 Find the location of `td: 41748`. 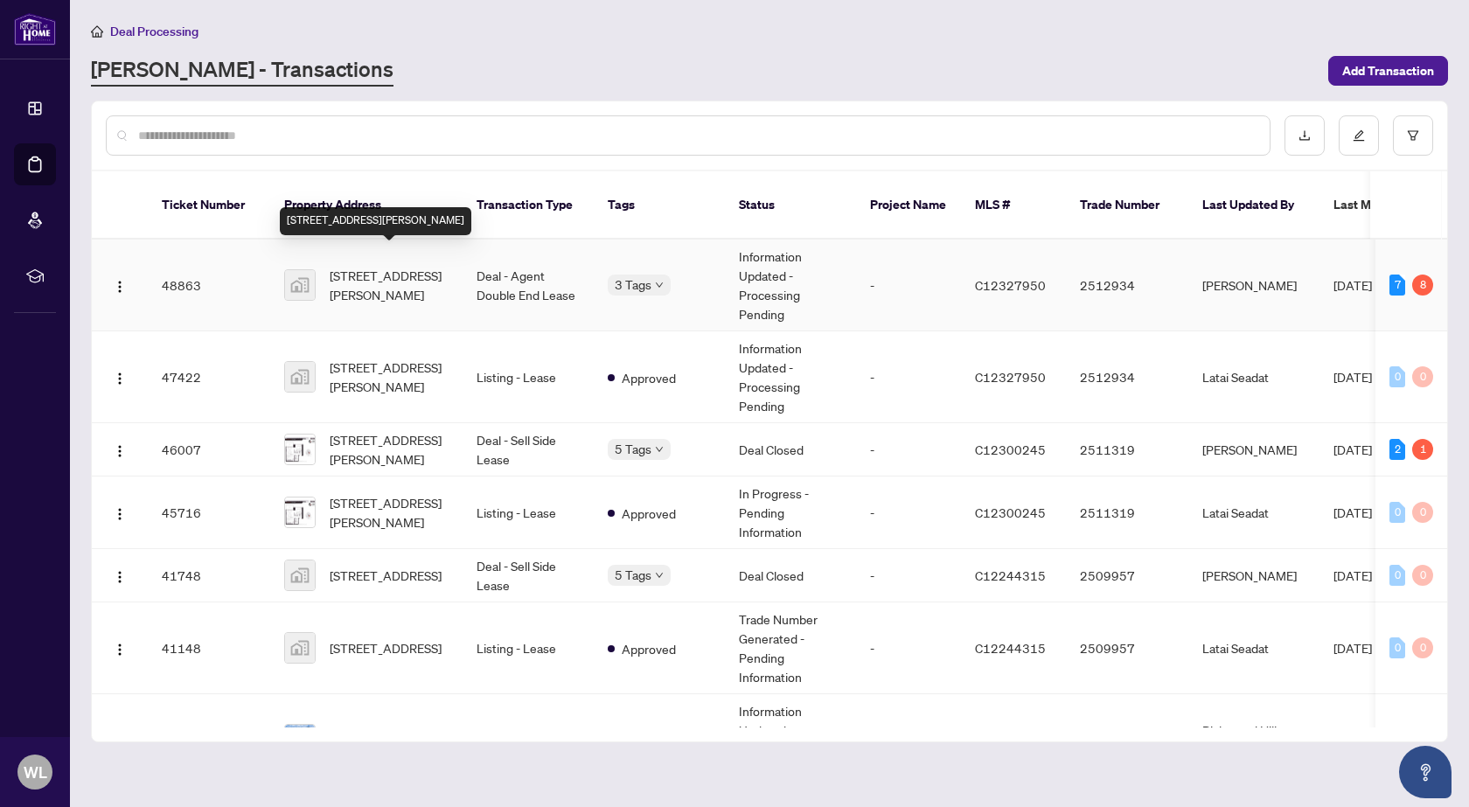

td: 41748 is located at coordinates (209, 575).